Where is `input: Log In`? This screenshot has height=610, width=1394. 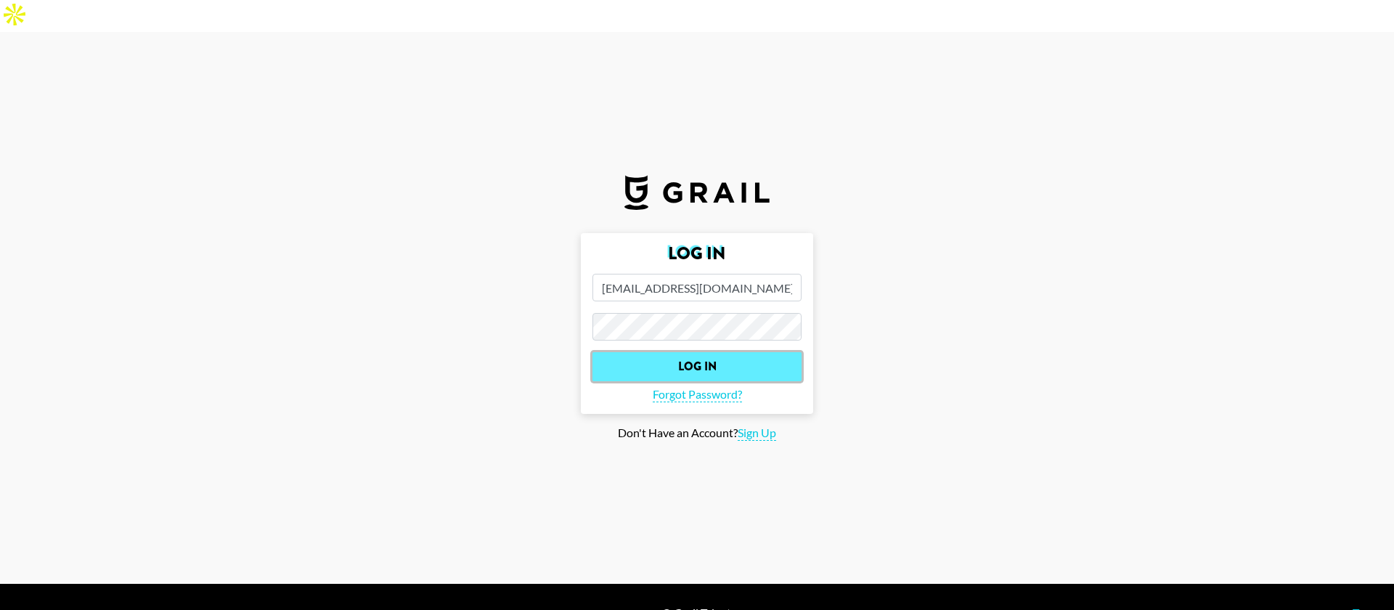
input: Log In is located at coordinates (697, 367).